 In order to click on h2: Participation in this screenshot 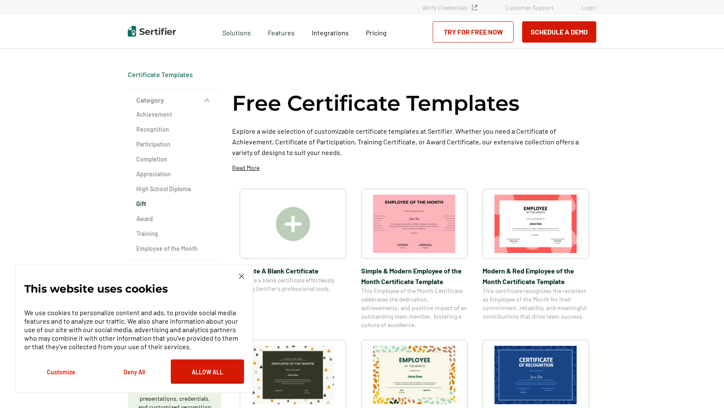, I will do `click(175, 144)`.